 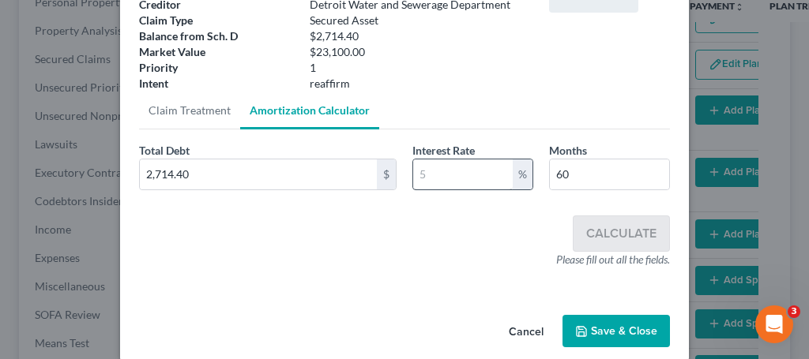 I want to click on a: Amortization Calculator, so click(x=310, y=111).